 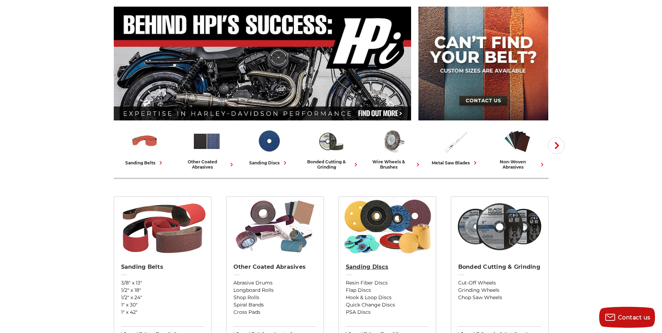 I want to click on div: non-woven abrasives, so click(x=518, y=164).